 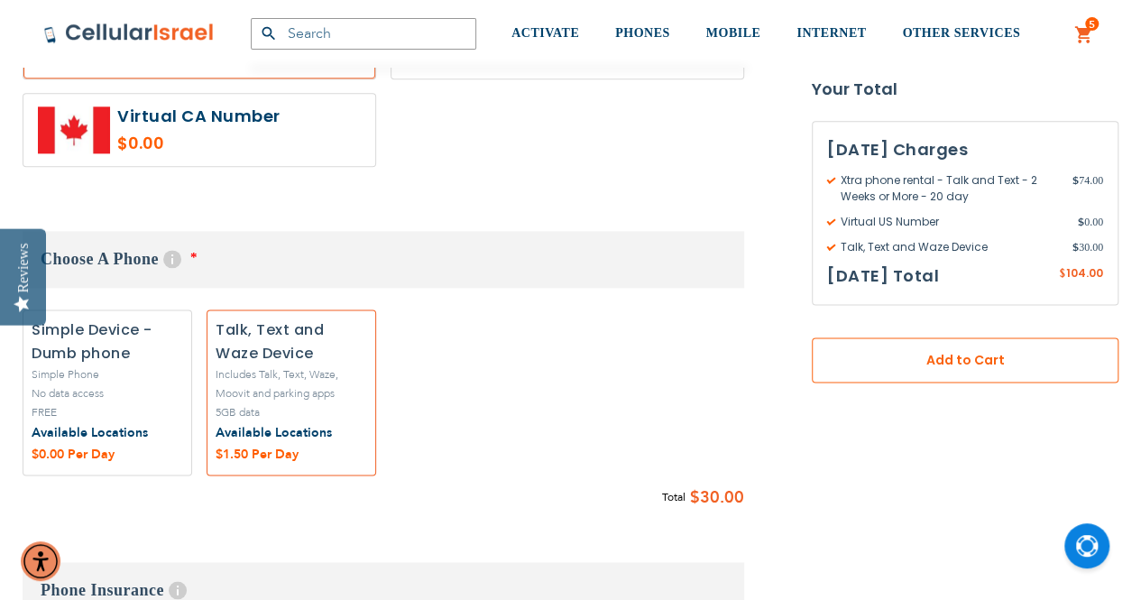 What do you see at coordinates (965, 90) in the screenshot?
I see `strong: Your Total` at bounding box center [965, 90].